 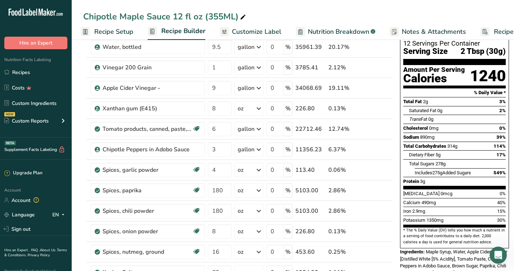 I want to click on span: 2.9mg, so click(x=419, y=211).